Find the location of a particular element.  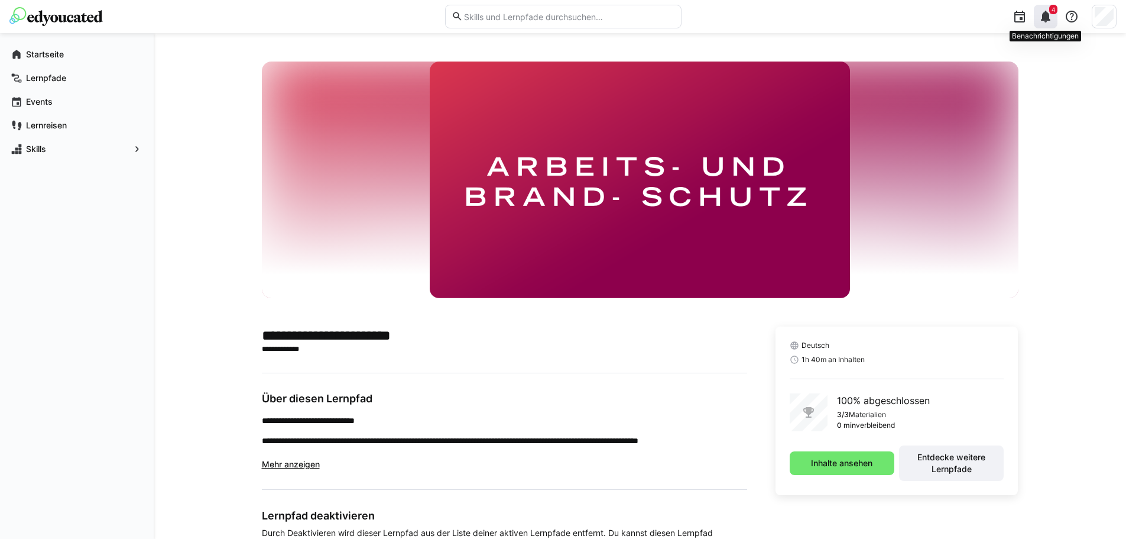

span: Inhalte ansehen is located at coordinates (842, 463).